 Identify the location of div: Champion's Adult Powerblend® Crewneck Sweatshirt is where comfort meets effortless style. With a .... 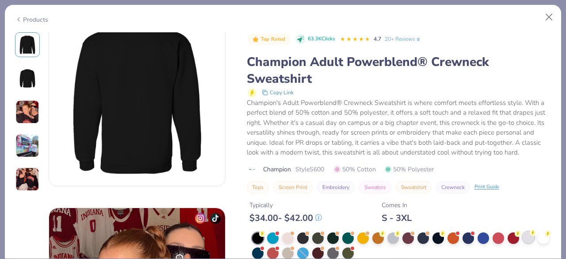
(399, 127).